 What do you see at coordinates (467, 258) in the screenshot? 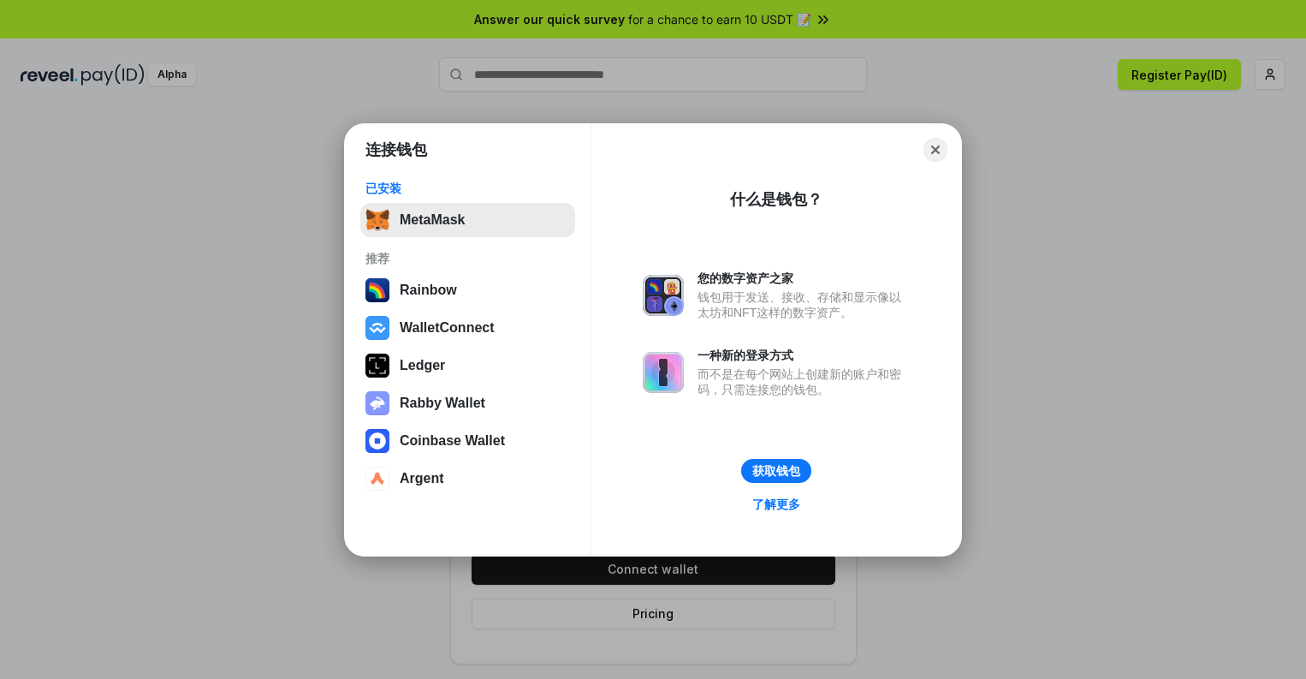
I see `div: 推荐` at bounding box center [467, 258].